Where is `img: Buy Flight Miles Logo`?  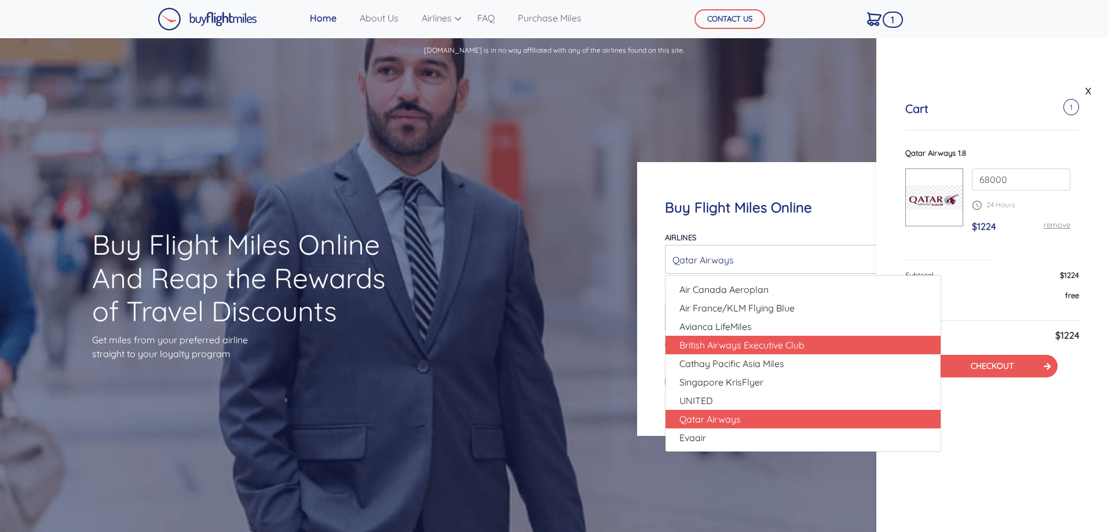 img: Buy Flight Miles Logo is located at coordinates (207, 19).